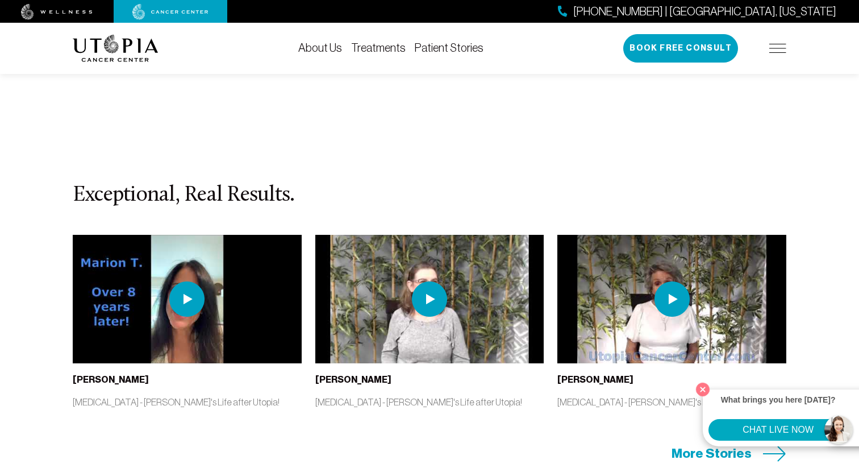 This screenshot has width=859, height=468. I want to click on a: Patient Stories, so click(449, 48).